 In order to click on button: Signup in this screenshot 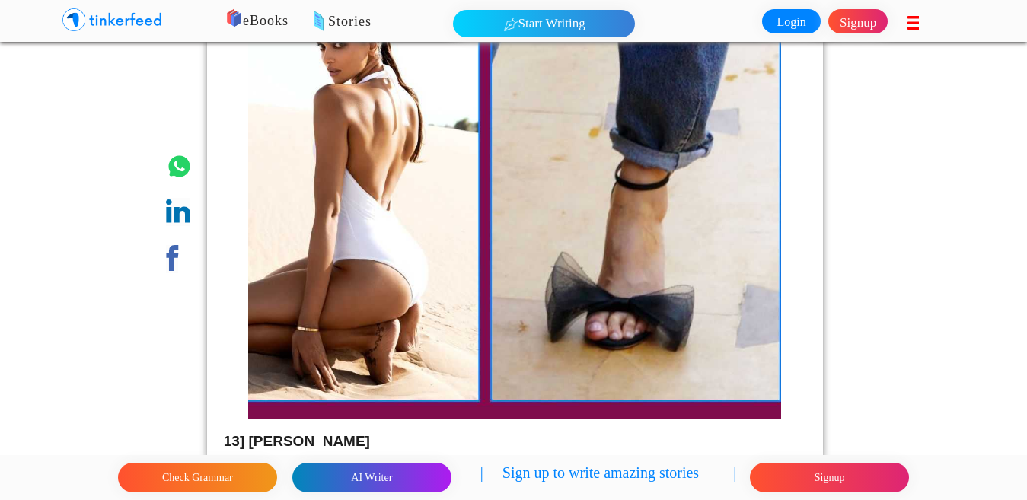, I will do `click(829, 477)`.